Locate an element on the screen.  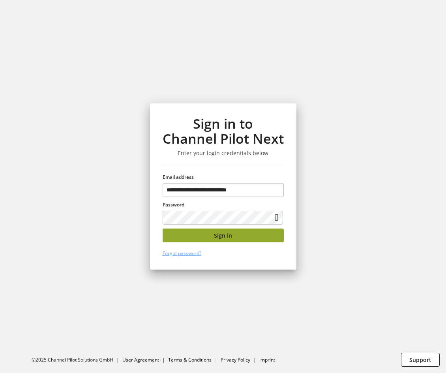
button: Sign in is located at coordinates (223, 235).